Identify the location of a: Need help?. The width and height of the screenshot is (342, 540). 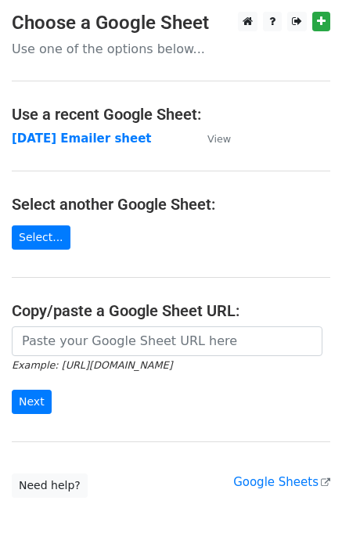
(49, 485).